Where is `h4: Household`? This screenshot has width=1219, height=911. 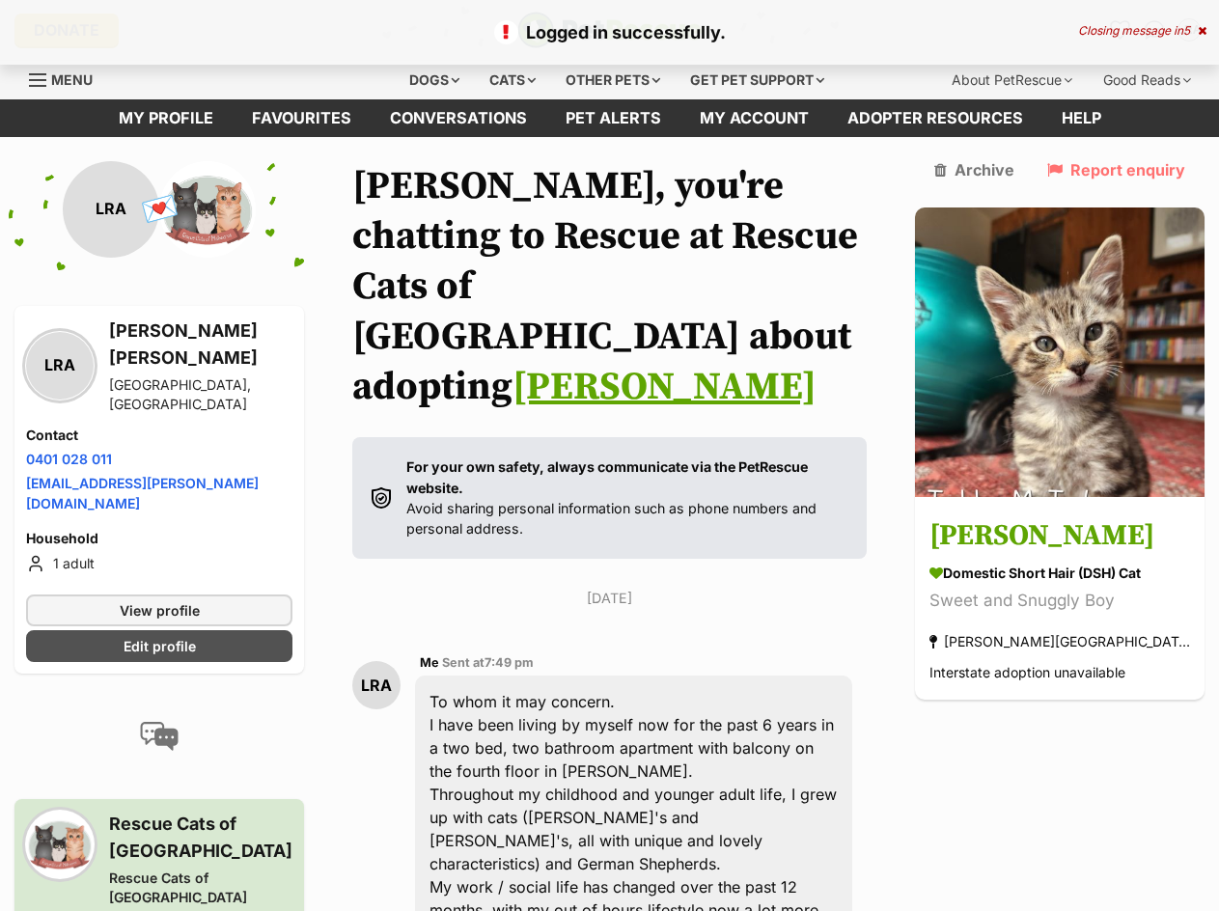 h4: Household is located at coordinates (159, 539).